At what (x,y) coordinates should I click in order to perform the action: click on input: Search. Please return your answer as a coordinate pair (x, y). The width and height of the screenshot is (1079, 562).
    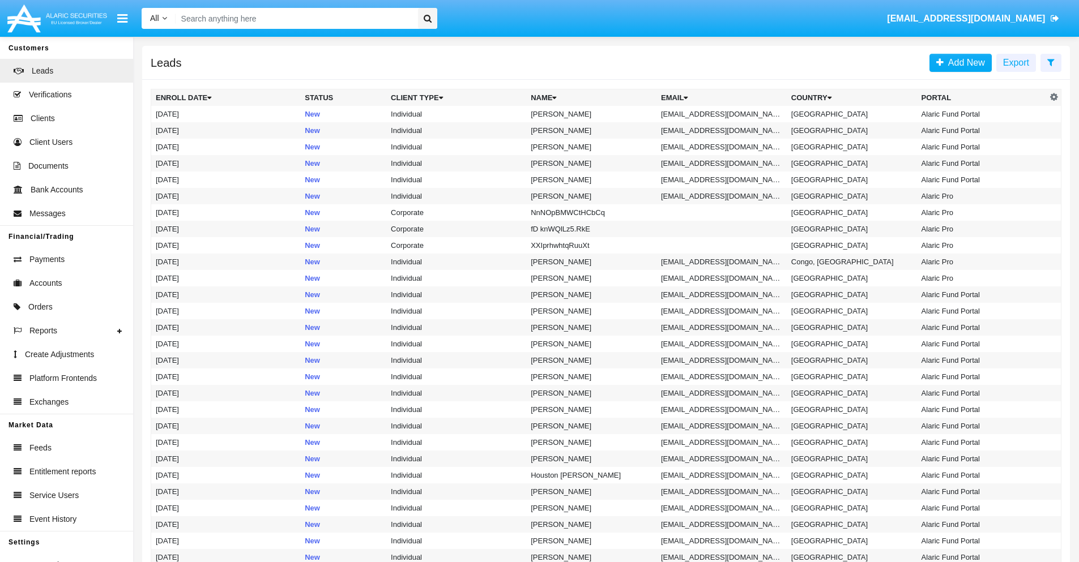
    Looking at the image, I should click on (295, 18).